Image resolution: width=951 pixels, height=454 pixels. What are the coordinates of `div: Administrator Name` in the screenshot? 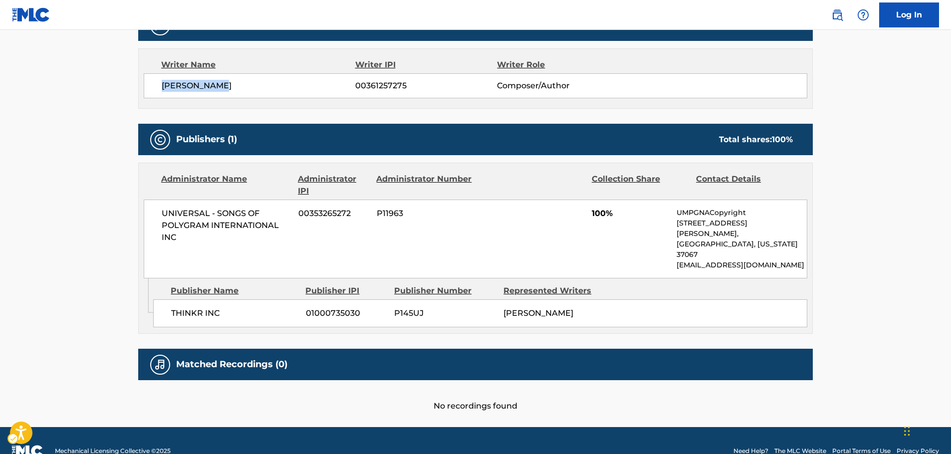 It's located at (226, 185).